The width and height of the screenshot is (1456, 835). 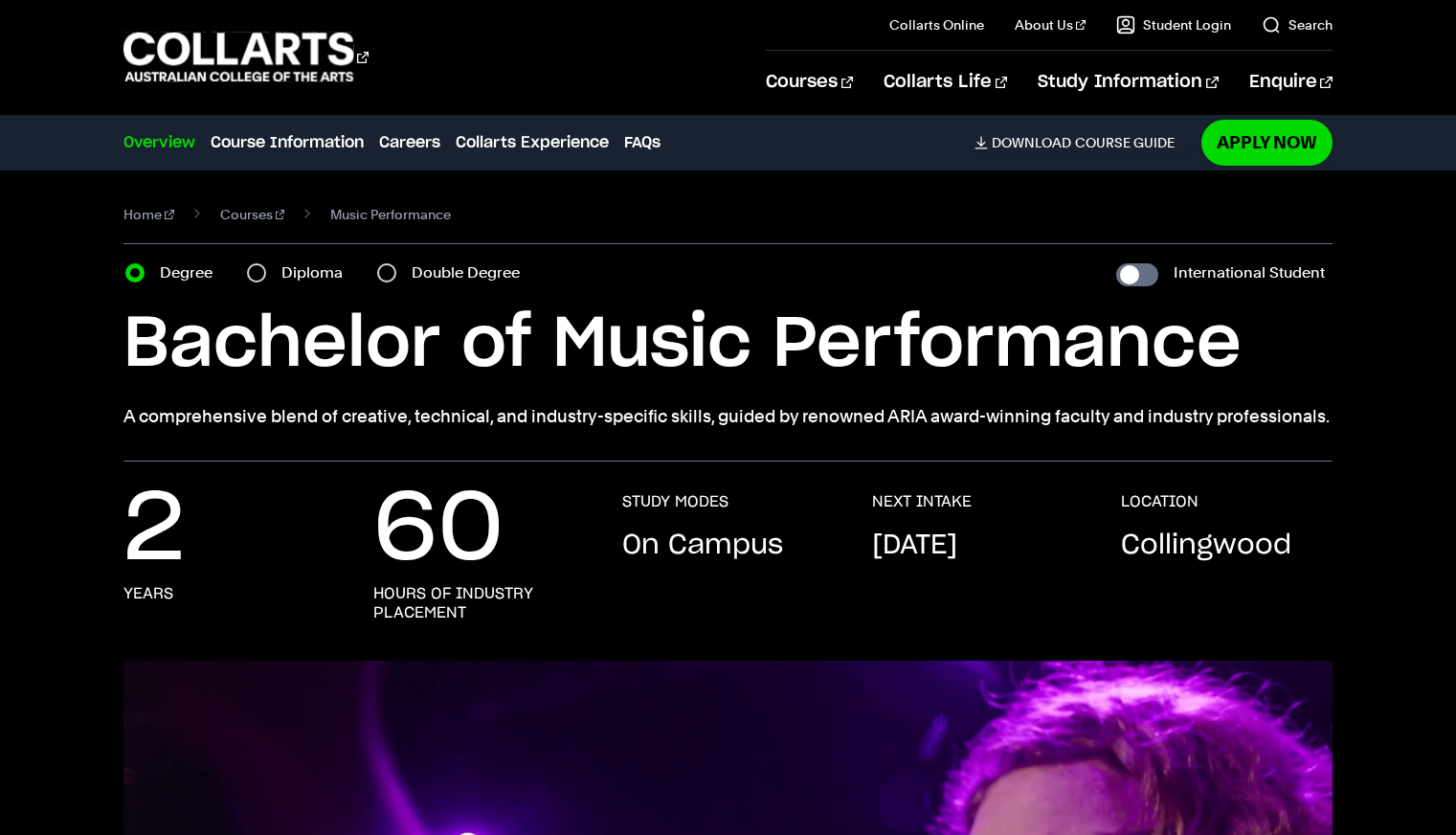 What do you see at coordinates (287, 143) in the screenshot?
I see `a: Course Information` at bounding box center [287, 143].